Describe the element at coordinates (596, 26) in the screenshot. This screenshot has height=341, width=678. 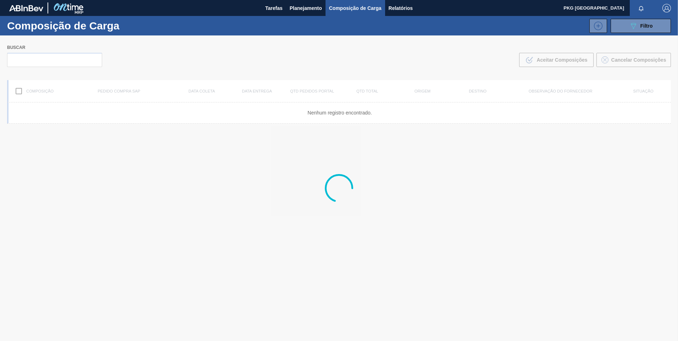
I see `div: Nova Composição` at that location.